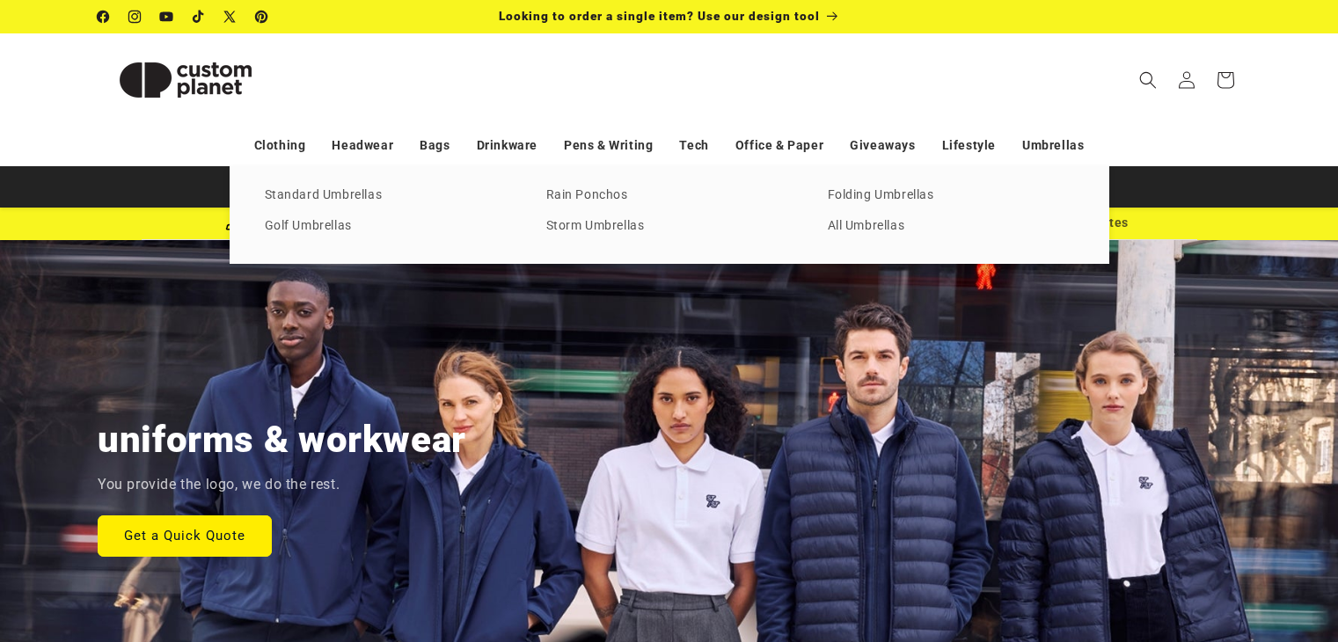  What do you see at coordinates (434, 145) in the screenshot?
I see `a: Bags` at bounding box center [434, 145].